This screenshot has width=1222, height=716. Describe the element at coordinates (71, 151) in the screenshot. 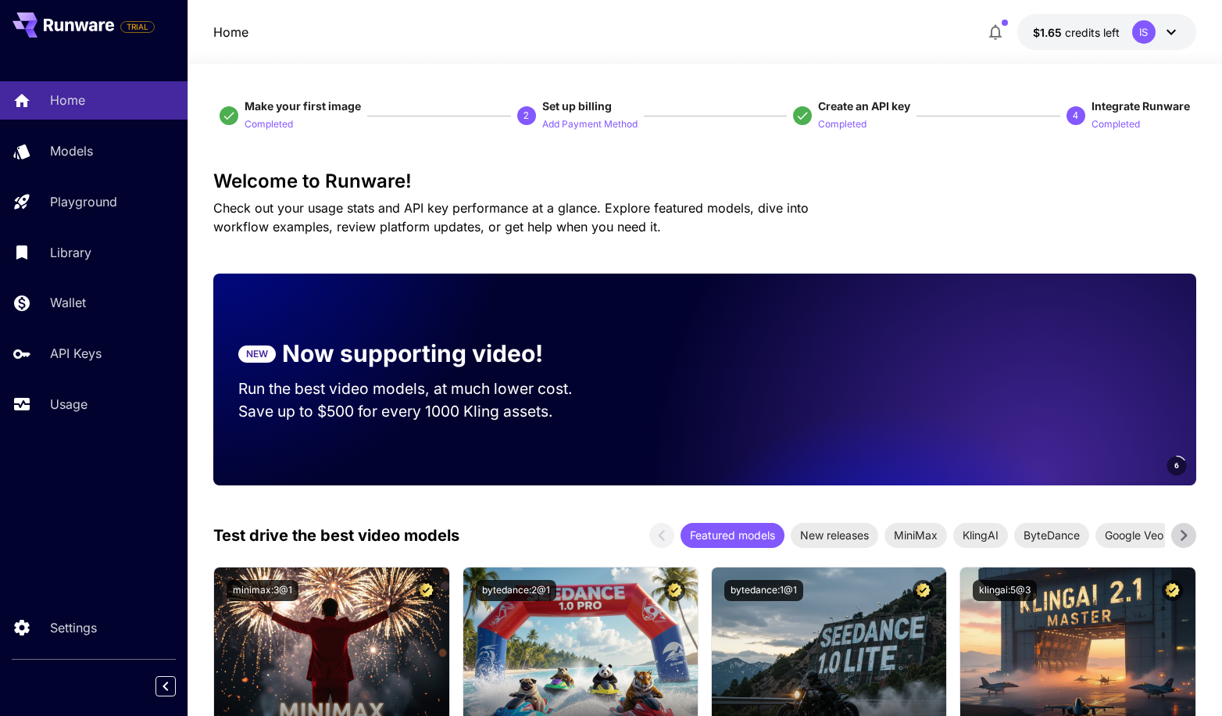

I see `p: Models` at that location.